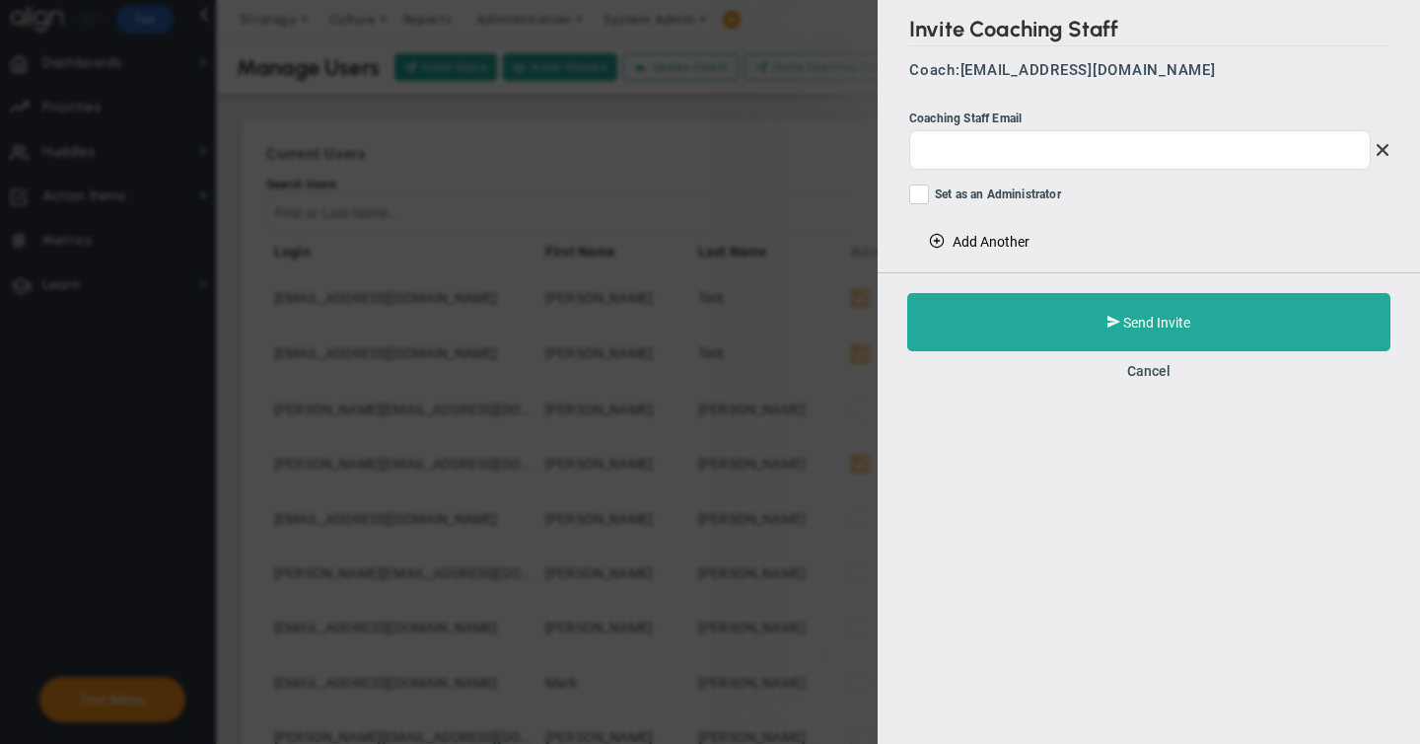  What do you see at coordinates (1149, 118) in the screenshot?
I see `div: Coaching Staff Email` at bounding box center [1149, 118].